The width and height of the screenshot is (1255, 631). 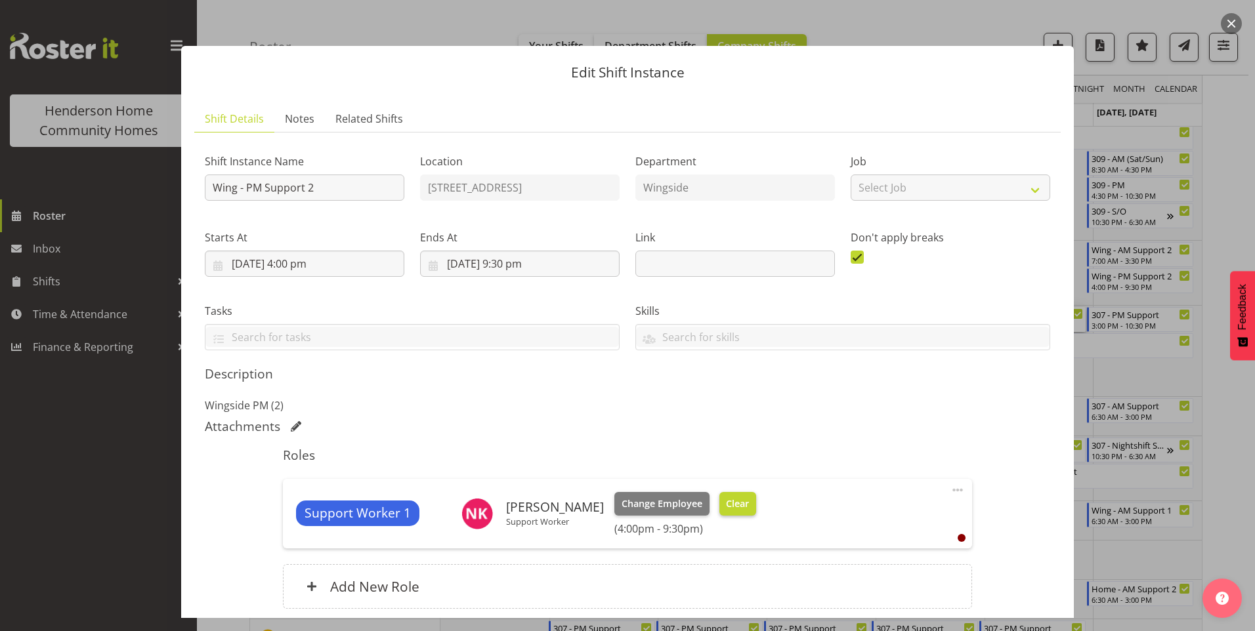 I want to click on span: Clear, so click(x=737, y=504).